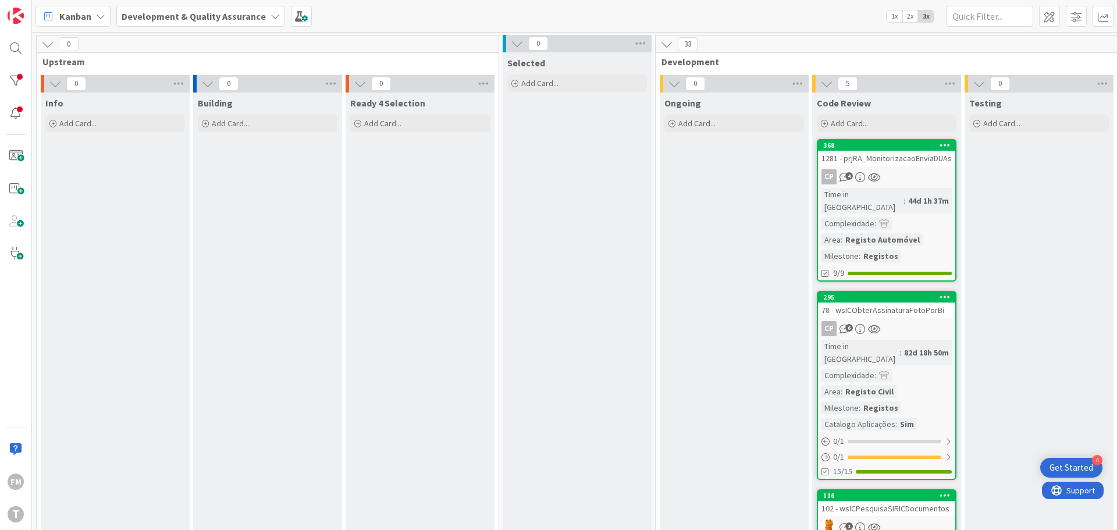  Describe the element at coordinates (887, 503) in the screenshot. I see `div: 116102 - wsICPesquisaSIRICDocumentos` at that location.